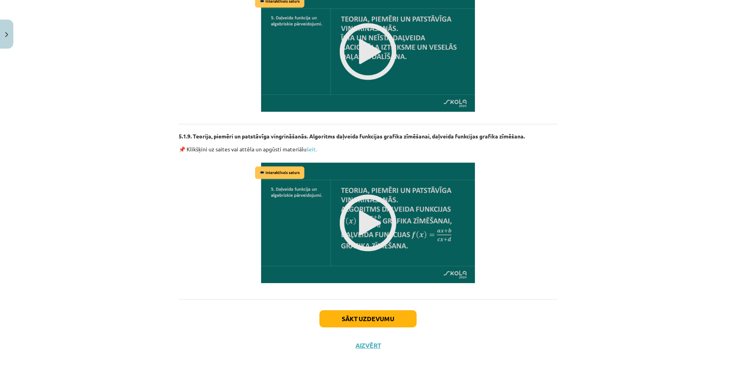  Describe the element at coordinates (311, 149) in the screenshot. I see `a: šeit.` at that location.